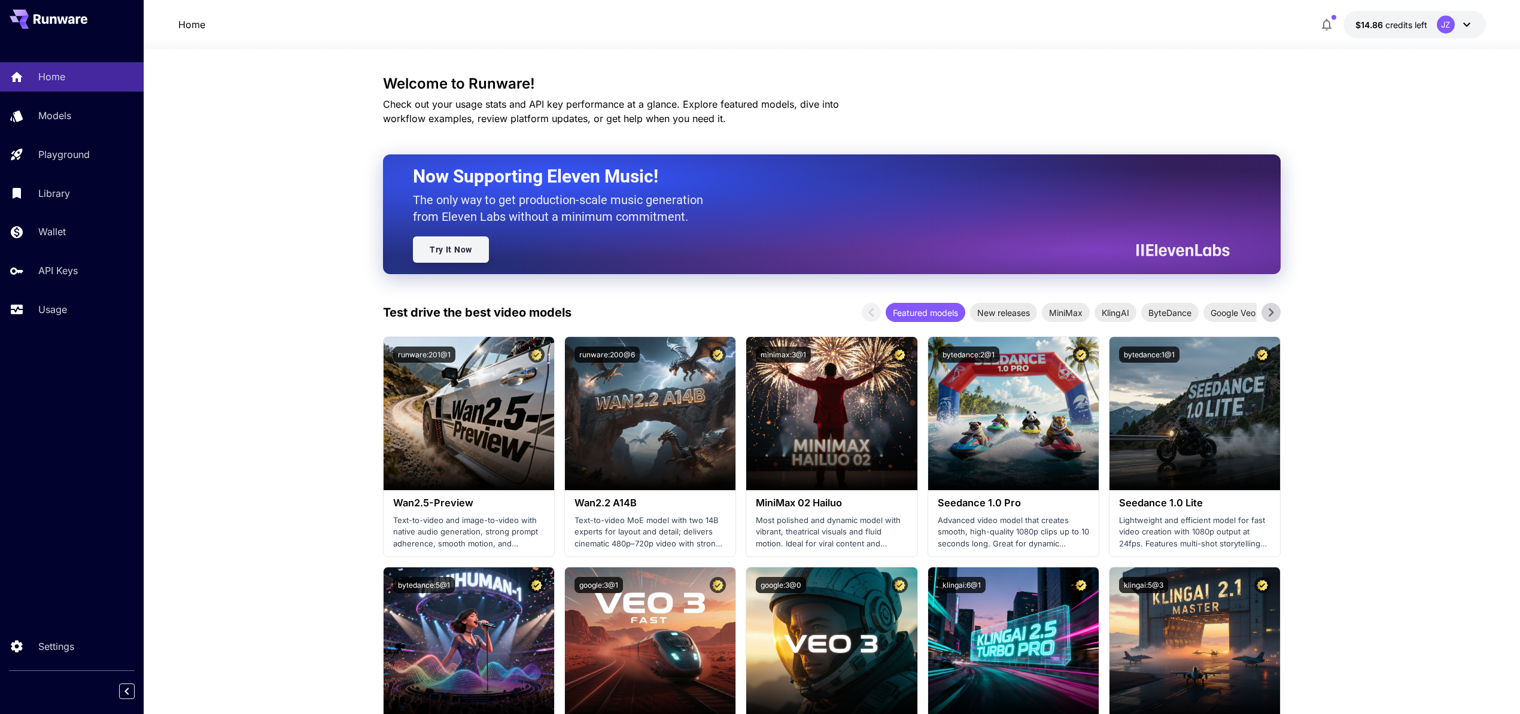 The image size is (1520, 714). What do you see at coordinates (1170, 312) in the screenshot?
I see `span: ByteDance` at bounding box center [1170, 312].